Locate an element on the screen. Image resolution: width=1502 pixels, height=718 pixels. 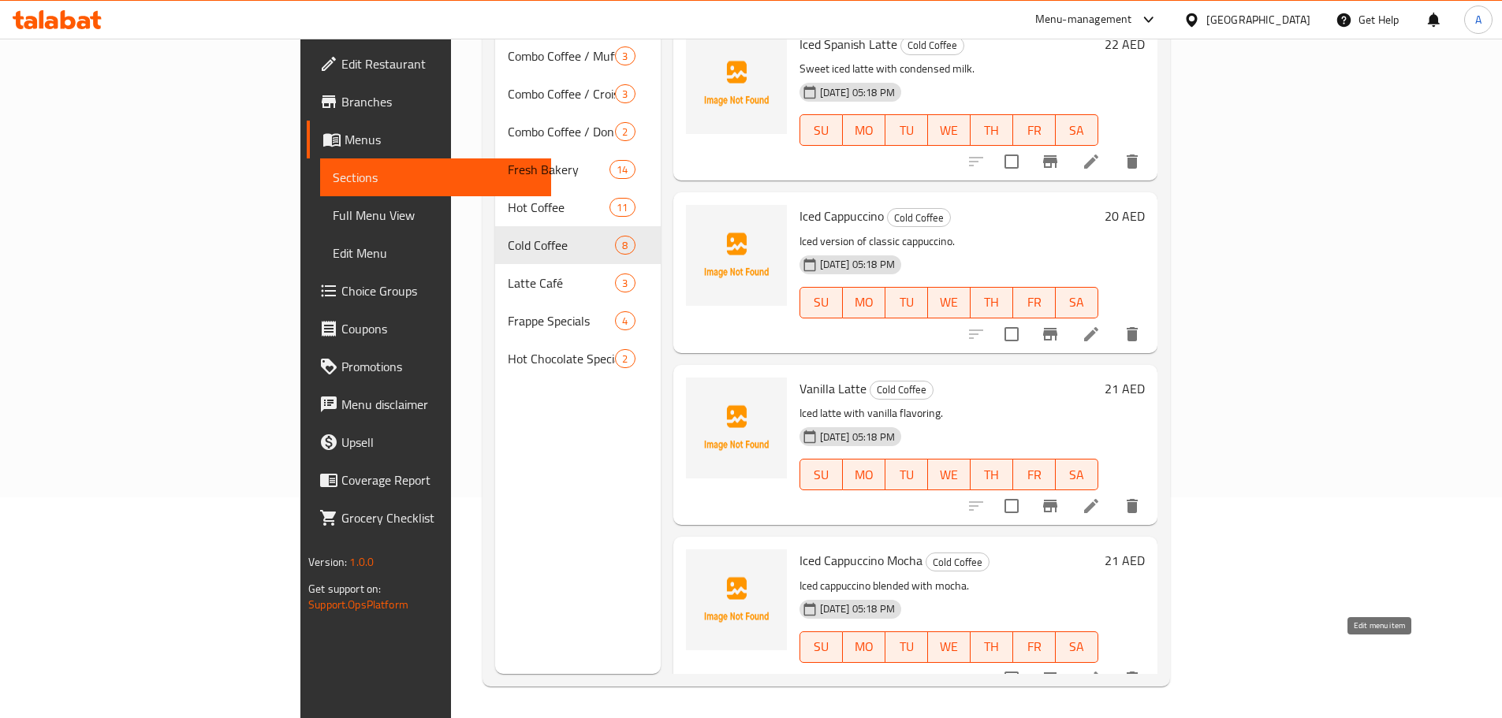
span: 1.0.0 is located at coordinates (361, 562).